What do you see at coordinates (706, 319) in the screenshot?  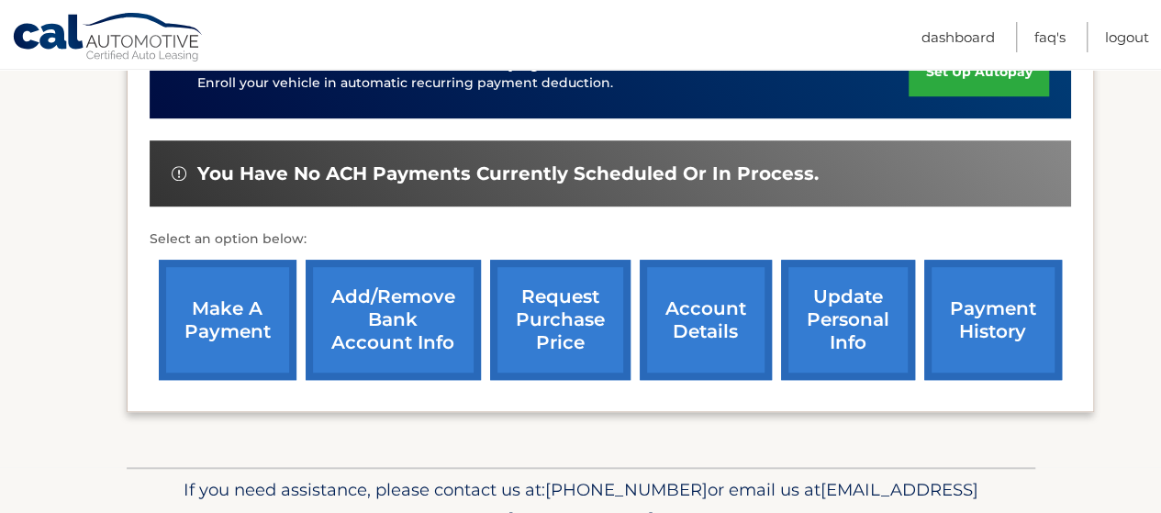 I see `a: account details` at bounding box center [706, 319].